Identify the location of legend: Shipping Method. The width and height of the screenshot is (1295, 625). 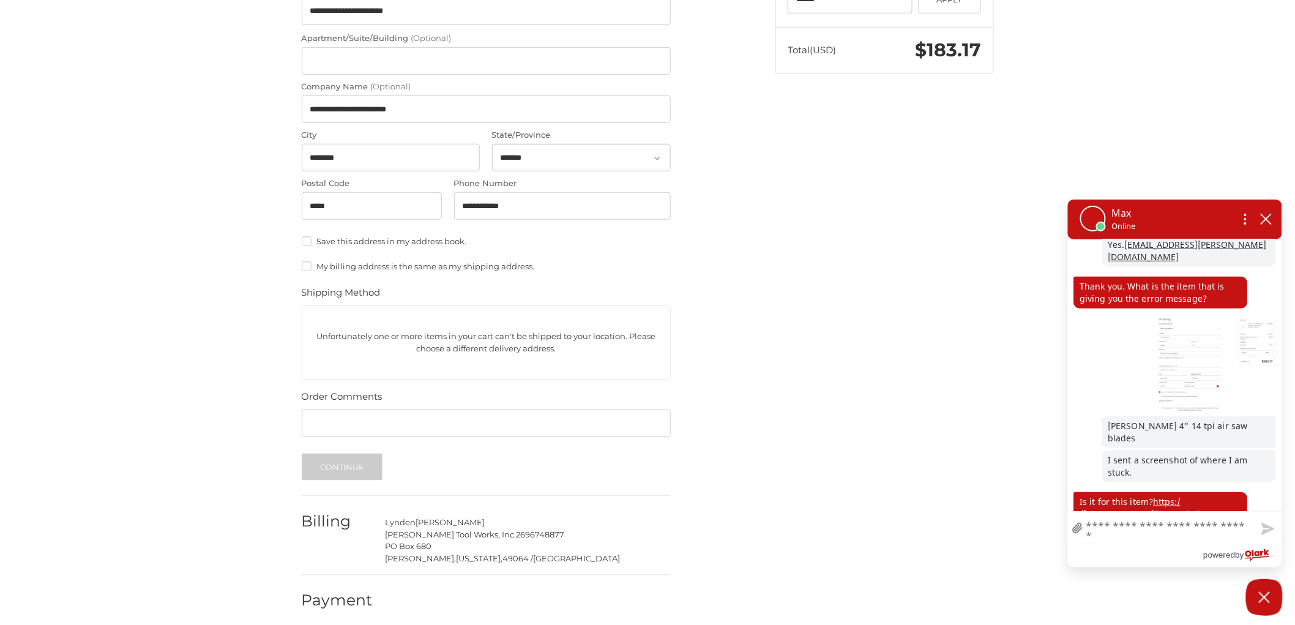
(341, 296).